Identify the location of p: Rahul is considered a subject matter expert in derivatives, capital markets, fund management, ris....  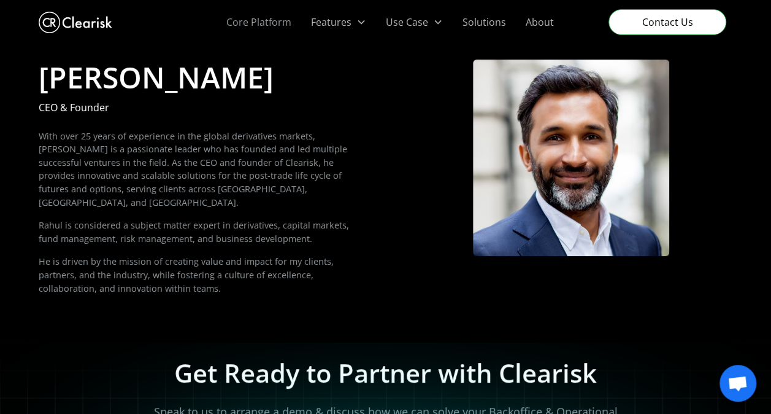
(200, 231).